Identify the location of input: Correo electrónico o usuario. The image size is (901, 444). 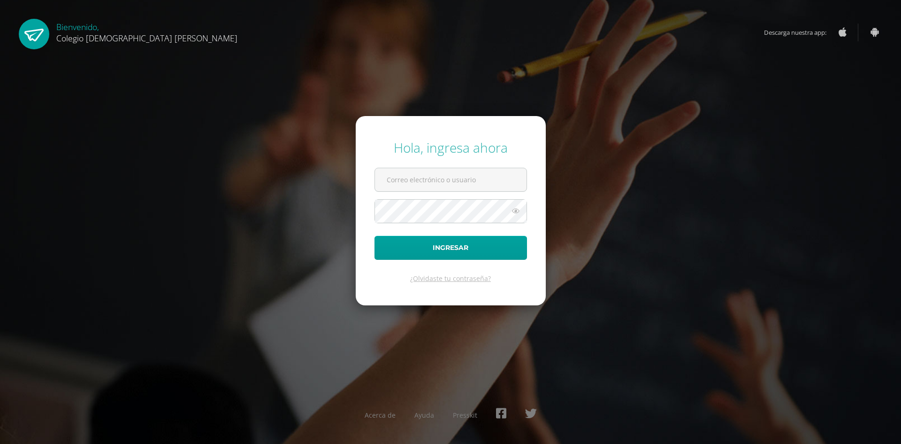
(451, 179).